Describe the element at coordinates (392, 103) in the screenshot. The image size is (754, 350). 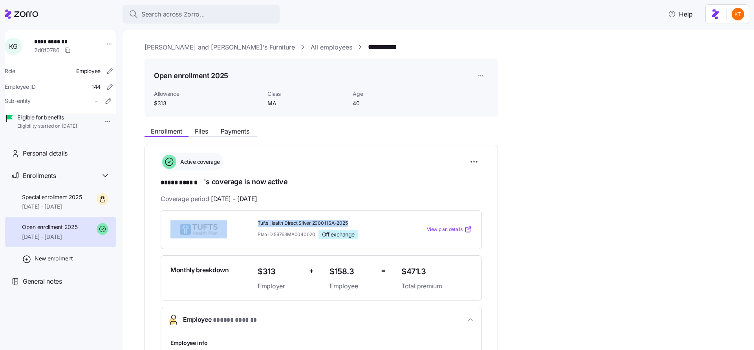
I see `span: 40` at that location.